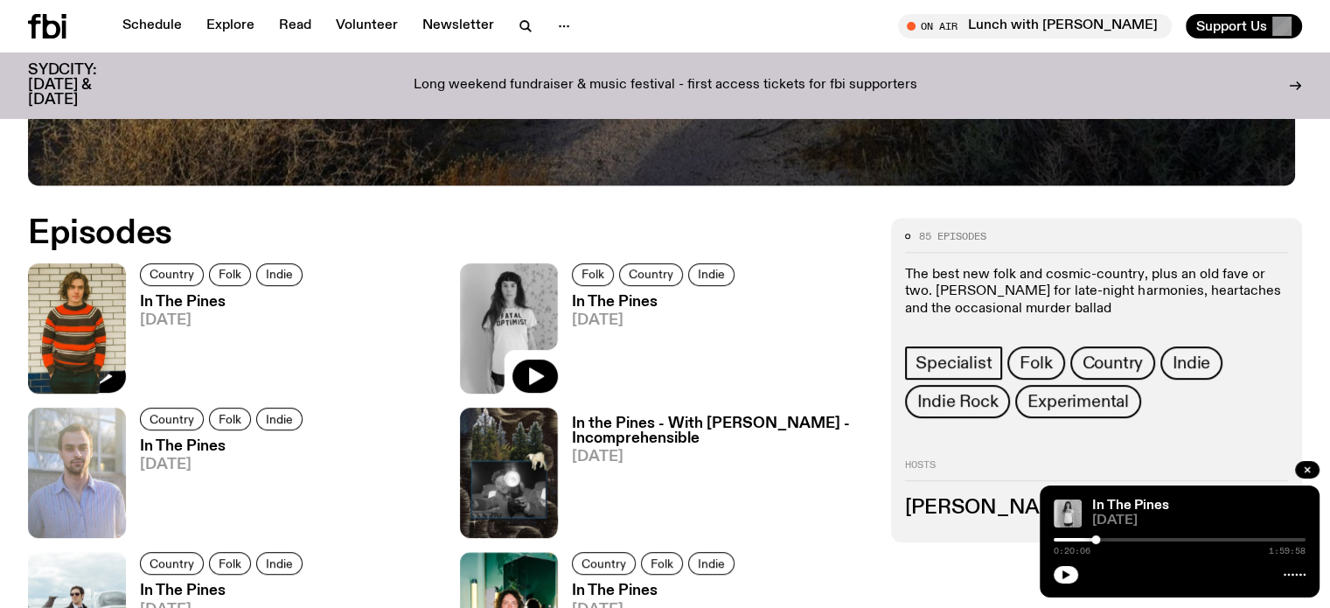 The height and width of the screenshot is (608, 1330). What do you see at coordinates (953, 236) in the screenshot?
I see `span: 85 episodes` at bounding box center [953, 236].